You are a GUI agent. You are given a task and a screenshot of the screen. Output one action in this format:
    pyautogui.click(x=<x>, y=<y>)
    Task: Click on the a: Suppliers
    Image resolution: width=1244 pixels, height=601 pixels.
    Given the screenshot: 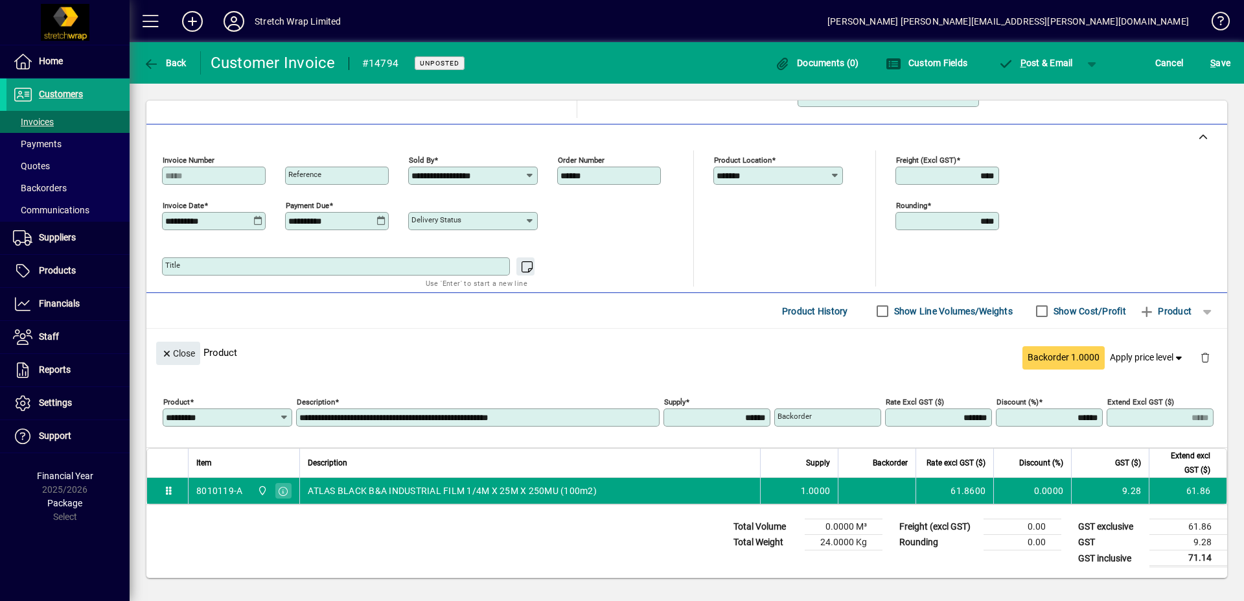 What is the action you would take?
    pyautogui.click(x=68, y=238)
    